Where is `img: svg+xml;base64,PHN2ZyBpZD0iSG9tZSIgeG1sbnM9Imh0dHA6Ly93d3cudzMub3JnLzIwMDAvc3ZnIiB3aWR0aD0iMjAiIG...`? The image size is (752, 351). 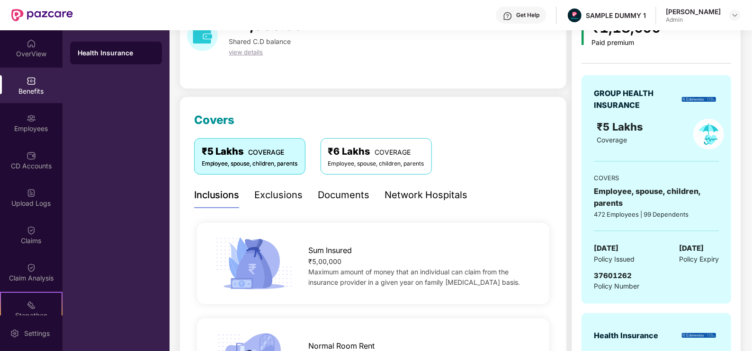
img: svg+xml;base64,PHN2ZyBpZD0iSG9tZSIgeG1sbnM9Imh0dHA6Ly93d3cudzMub3JnLzIwMDAvc3ZnIiB3aWR0aD0iMjAiIG... is located at coordinates (31, 44).